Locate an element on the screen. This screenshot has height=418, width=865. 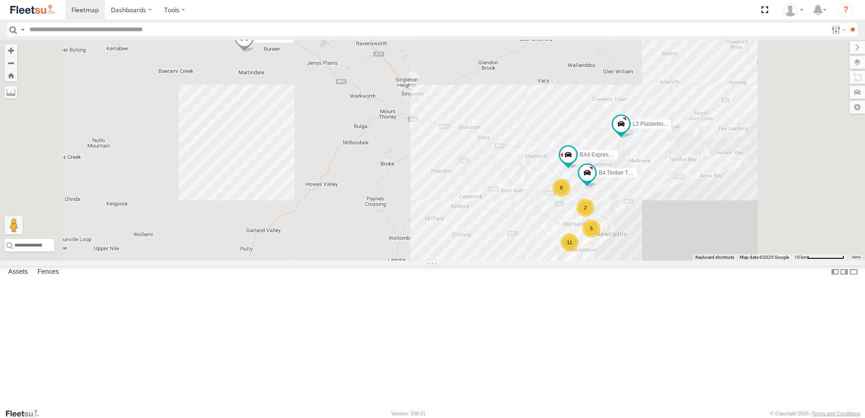
label: Search Filter Options is located at coordinates (837, 29).